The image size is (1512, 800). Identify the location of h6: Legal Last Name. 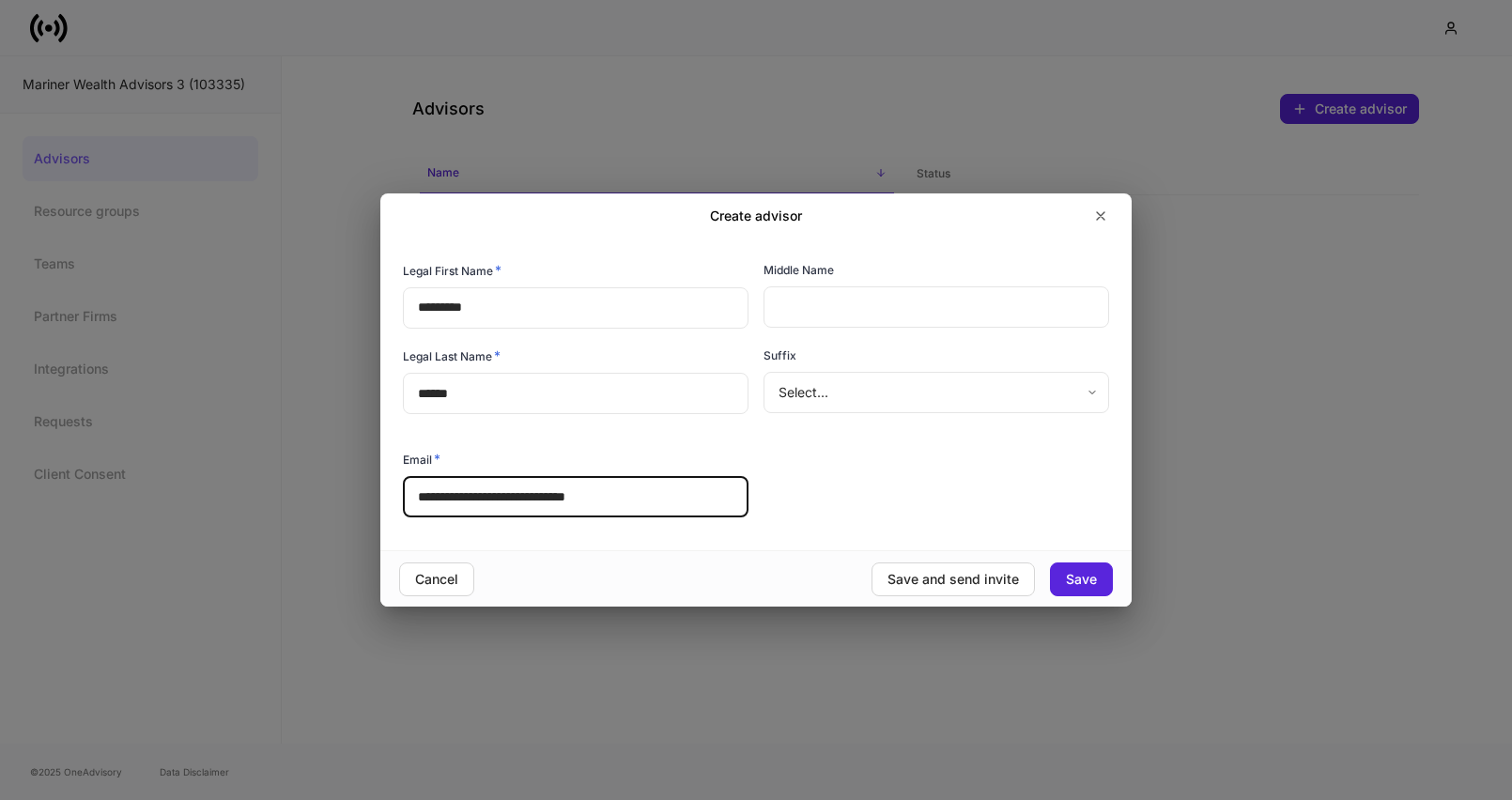
(451, 356).